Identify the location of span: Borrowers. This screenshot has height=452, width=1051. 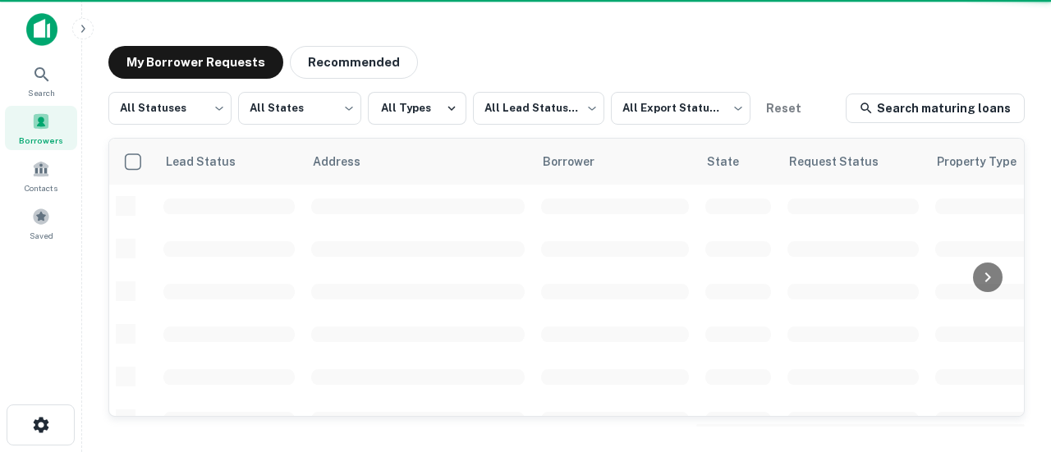
(41, 140).